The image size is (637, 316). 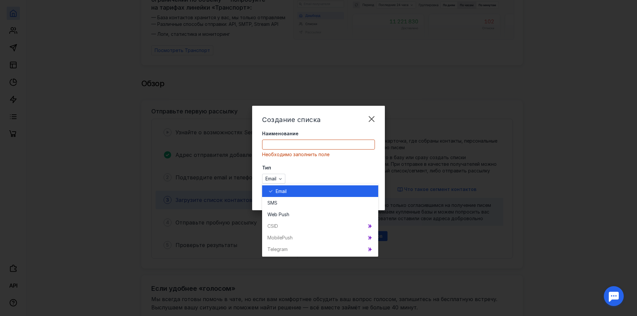 What do you see at coordinates (287, 215) in the screenshot?
I see `span: sh` at bounding box center [287, 215].